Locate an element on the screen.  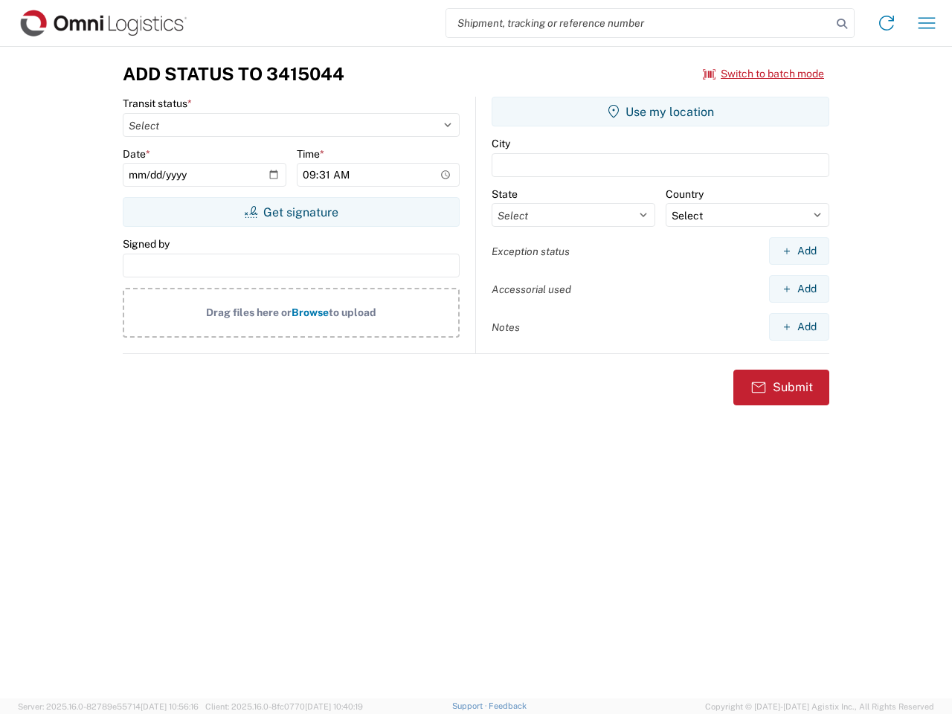
label: Date is located at coordinates (136, 154).